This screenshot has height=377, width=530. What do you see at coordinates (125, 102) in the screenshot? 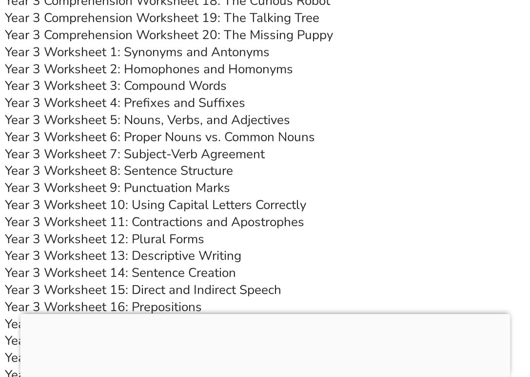
I see `a: Year 3 Worksheet 4: Prefixes and Suffixes` at bounding box center [125, 102].